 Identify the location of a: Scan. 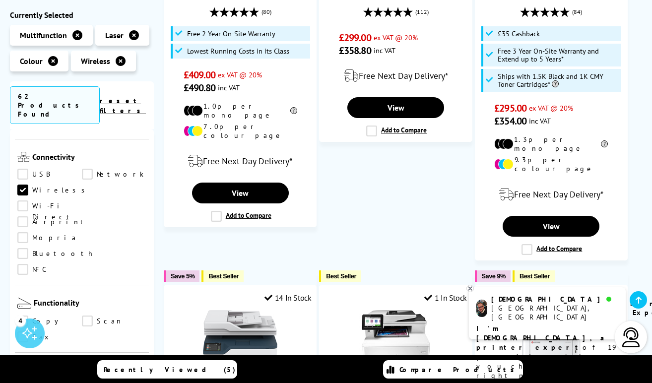
(114, 322).